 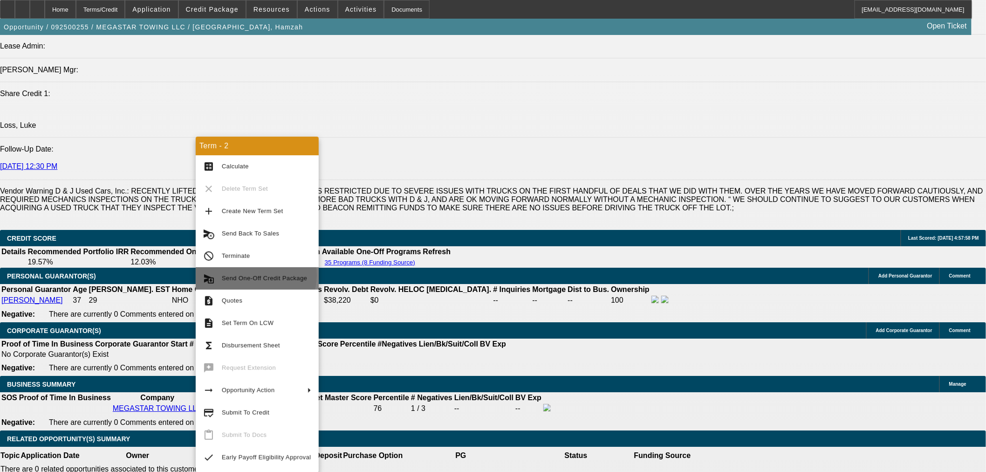 What do you see at coordinates (41, 384) in the screenshot?
I see `span: BUSINESS SUMMARY` at bounding box center [41, 384].